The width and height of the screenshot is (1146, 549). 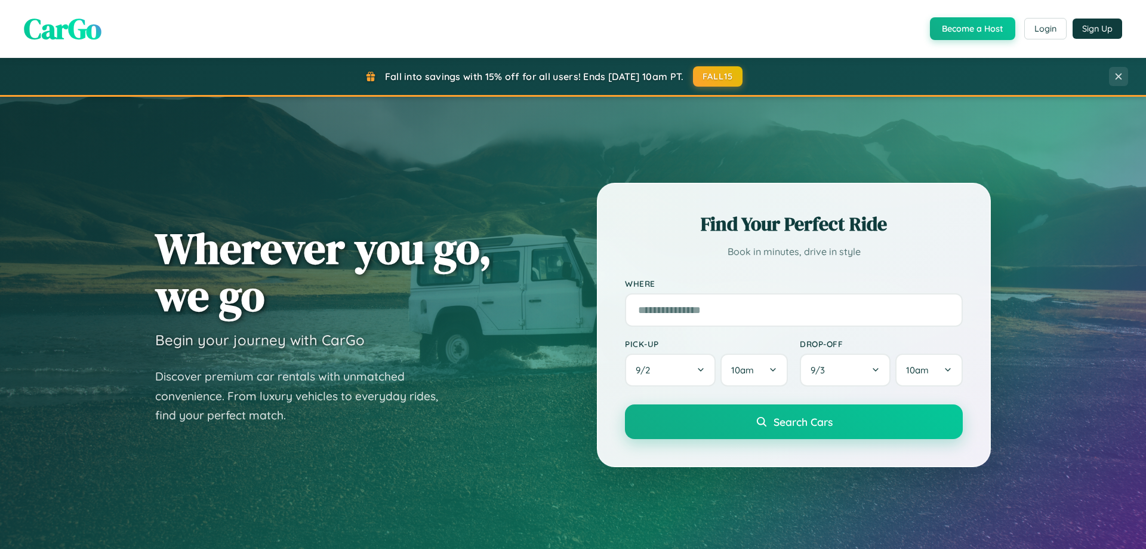 What do you see at coordinates (63, 29) in the screenshot?
I see `span: CarGo` at bounding box center [63, 29].